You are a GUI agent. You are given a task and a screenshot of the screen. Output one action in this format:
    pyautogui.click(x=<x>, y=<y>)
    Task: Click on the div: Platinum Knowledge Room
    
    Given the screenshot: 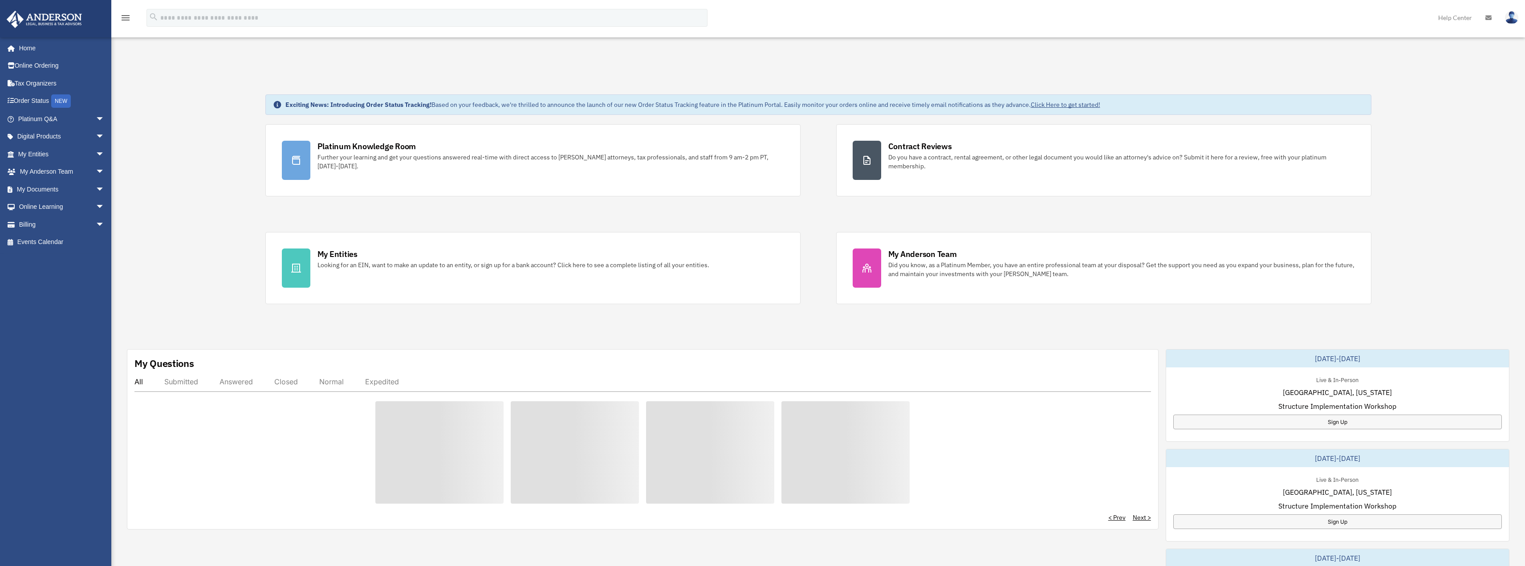 What is the action you would take?
    pyautogui.click(x=367, y=146)
    